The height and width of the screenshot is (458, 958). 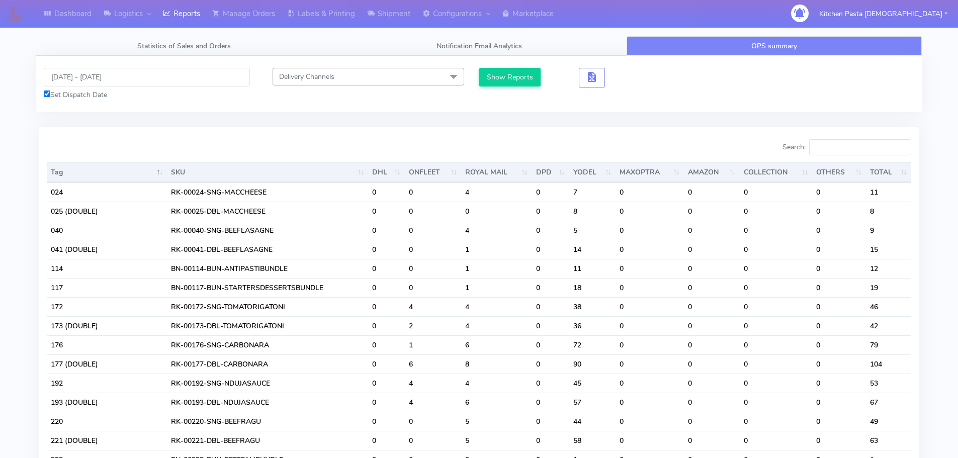 What do you see at coordinates (107, 421) in the screenshot?
I see `td: 220` at bounding box center [107, 421].